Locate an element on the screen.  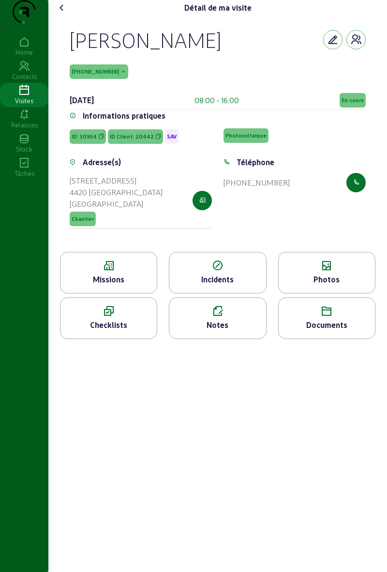
div: Notes is located at coordinates (217, 325).